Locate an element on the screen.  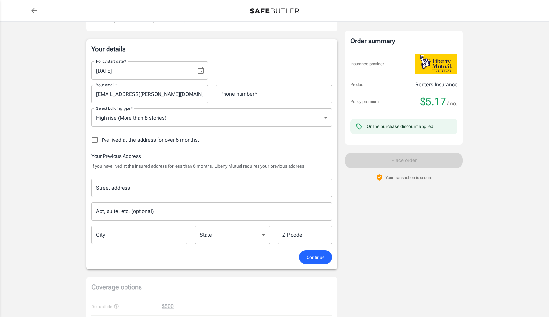
p: Policy premium is located at coordinates (364, 102).